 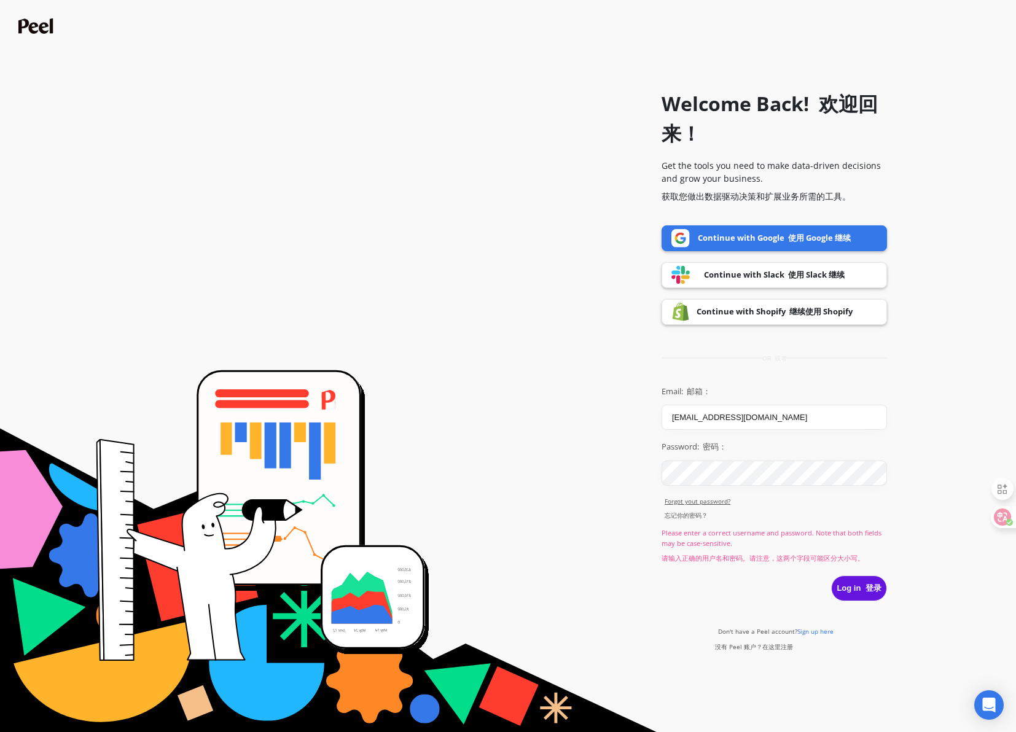 What do you see at coordinates (686, 516) in the screenshot?
I see `font: 忘记你的密码？` at bounding box center [686, 516].